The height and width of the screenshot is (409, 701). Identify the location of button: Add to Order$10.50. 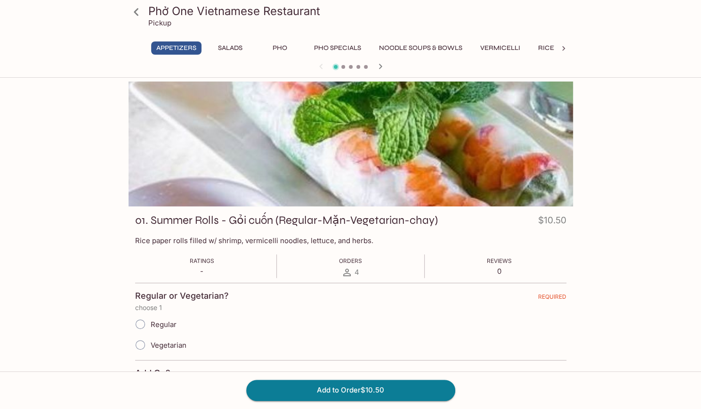
(351, 390).